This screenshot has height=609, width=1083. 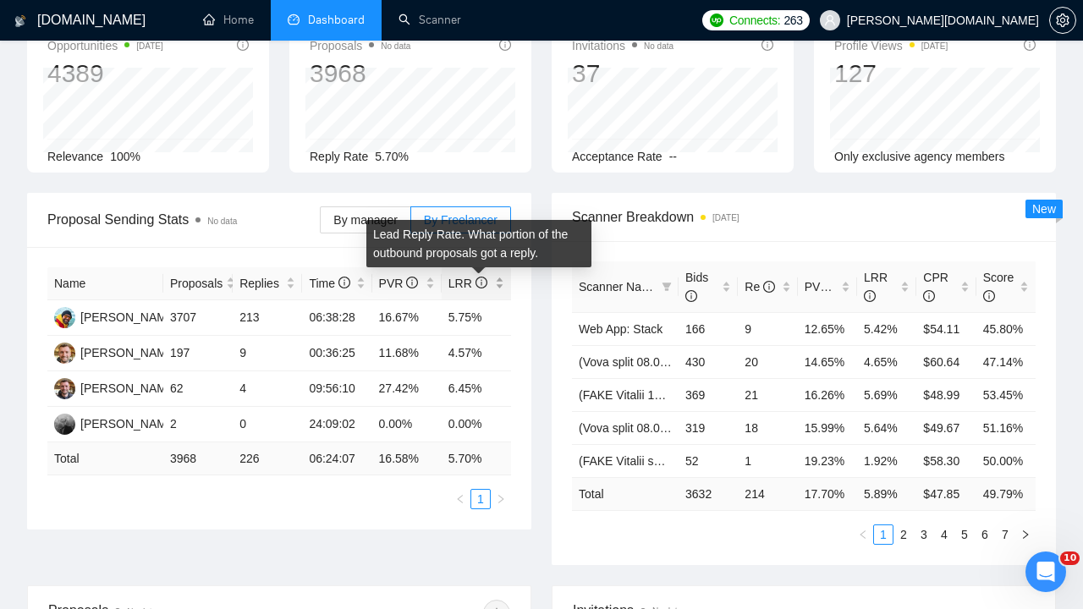 What do you see at coordinates (767, 493) in the screenshot?
I see `td: 214` at bounding box center [767, 493].